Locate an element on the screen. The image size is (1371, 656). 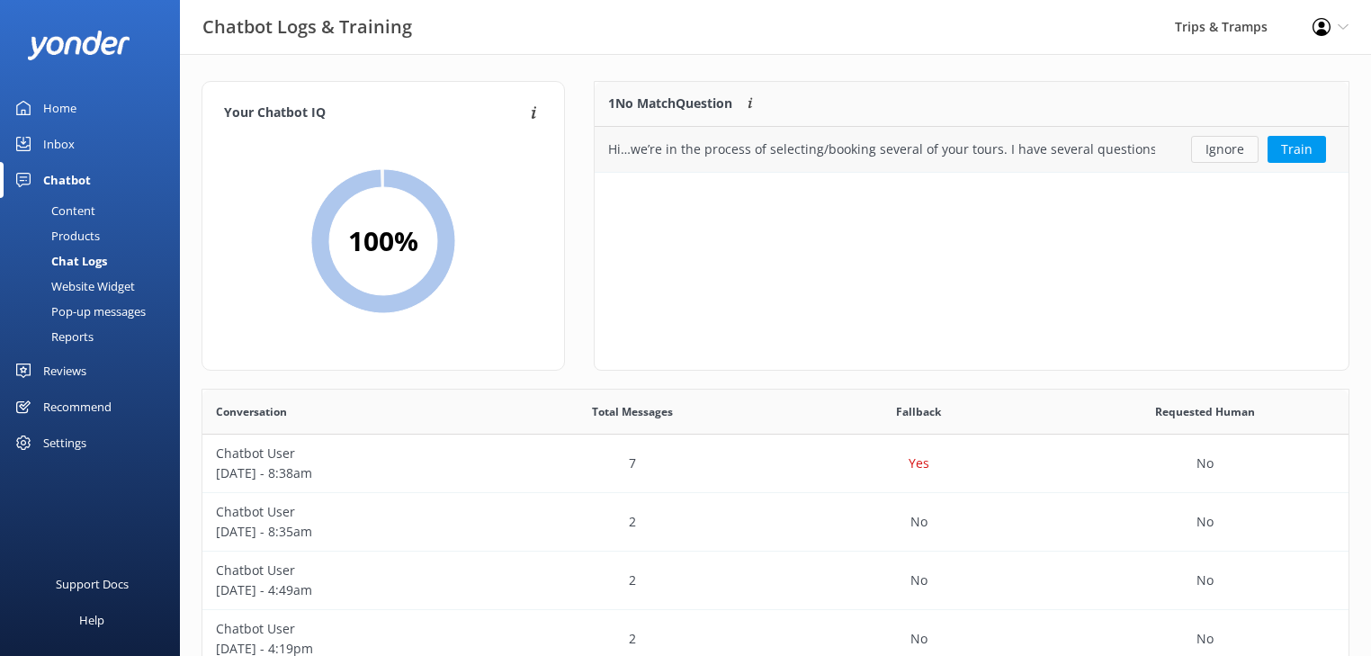
a: Chat Logs is located at coordinates (95, 261).